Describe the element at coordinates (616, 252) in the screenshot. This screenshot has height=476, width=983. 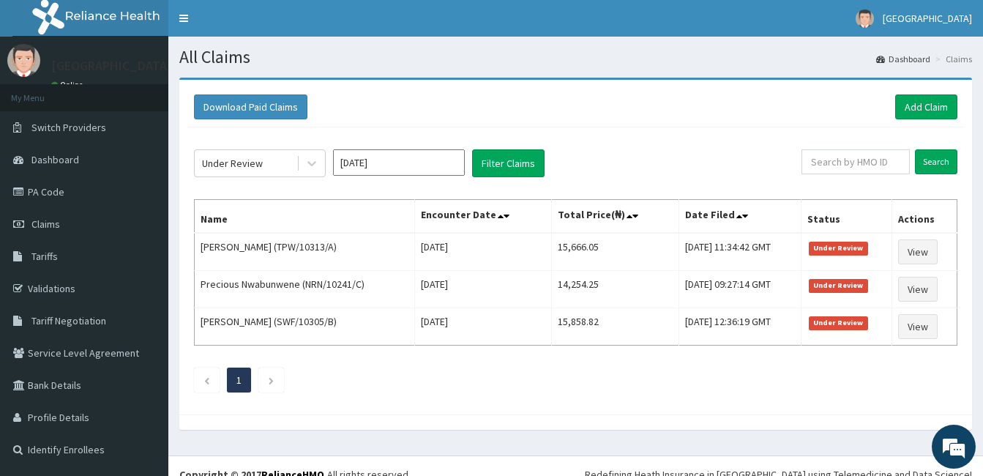
I see `td: 15,666.05` at that location.